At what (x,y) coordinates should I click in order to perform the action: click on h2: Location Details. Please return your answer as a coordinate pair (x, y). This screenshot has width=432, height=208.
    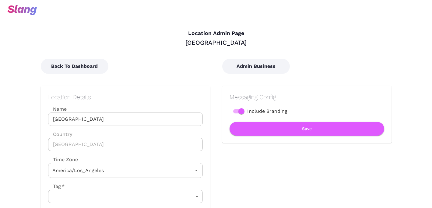
    Looking at the image, I should click on (126, 97).